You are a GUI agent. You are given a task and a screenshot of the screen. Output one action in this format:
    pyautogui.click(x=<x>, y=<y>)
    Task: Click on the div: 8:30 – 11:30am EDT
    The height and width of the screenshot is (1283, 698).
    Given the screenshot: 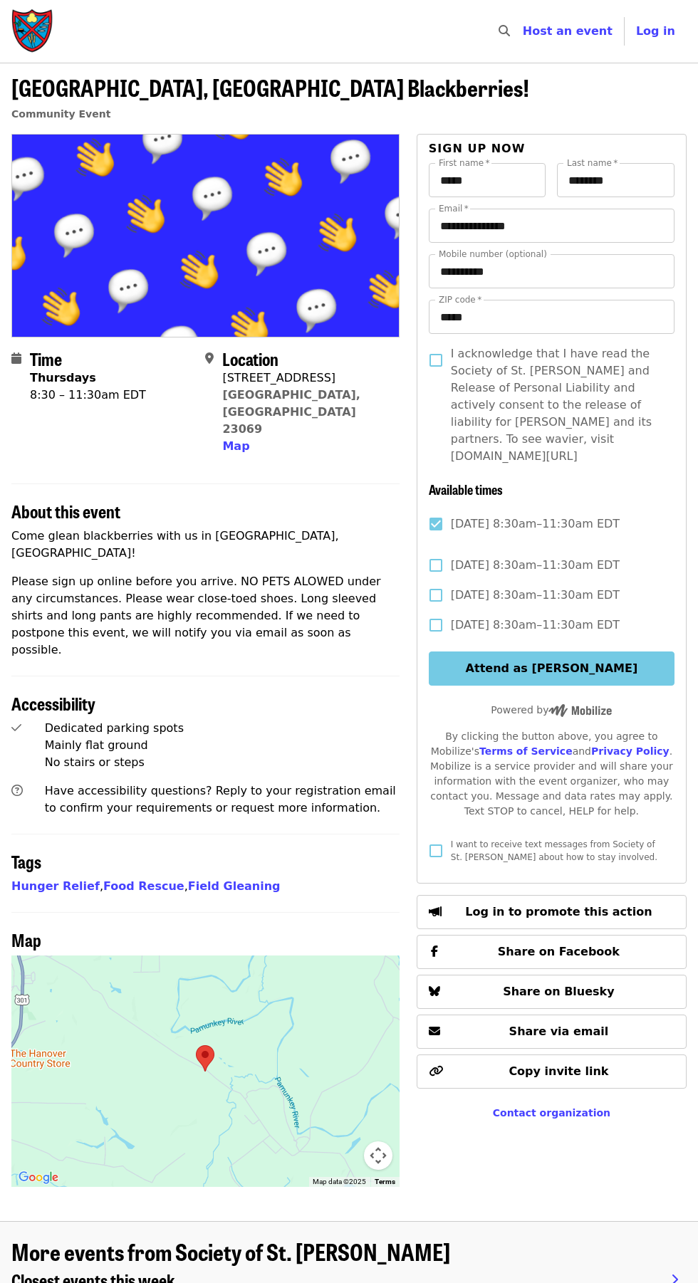 What is the action you would take?
    pyautogui.click(x=88, y=395)
    